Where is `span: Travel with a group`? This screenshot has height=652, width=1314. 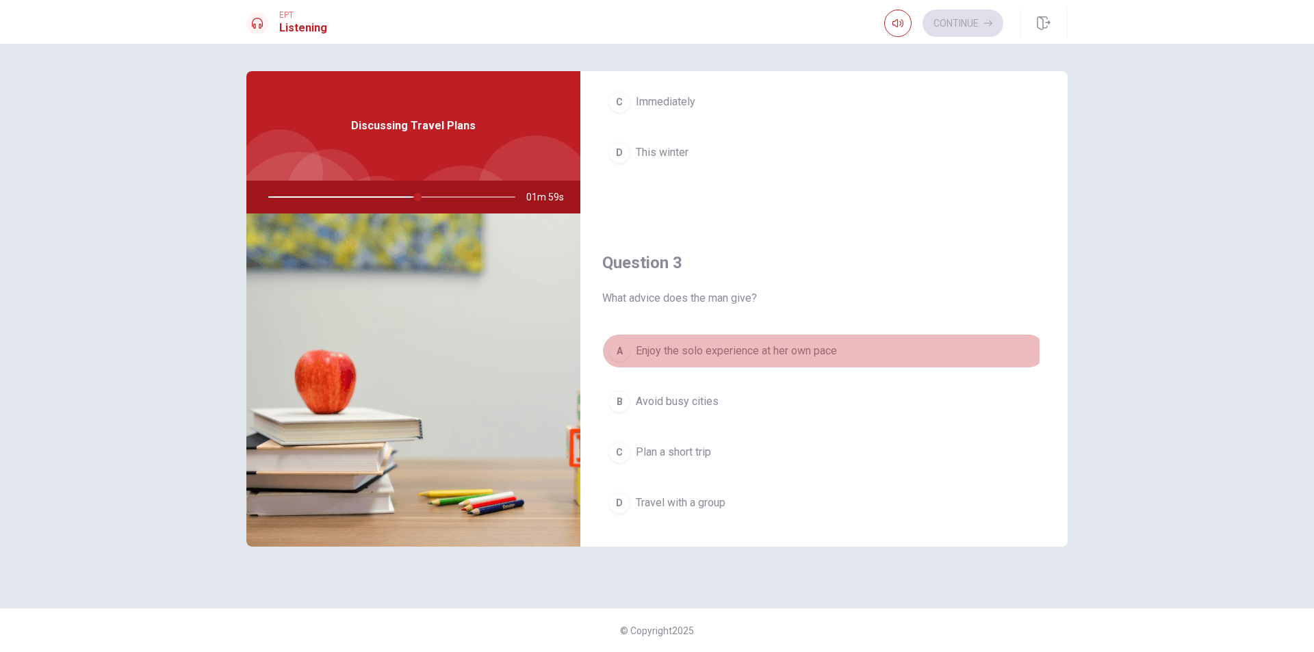
span: Travel with a group is located at coordinates (680, 503).